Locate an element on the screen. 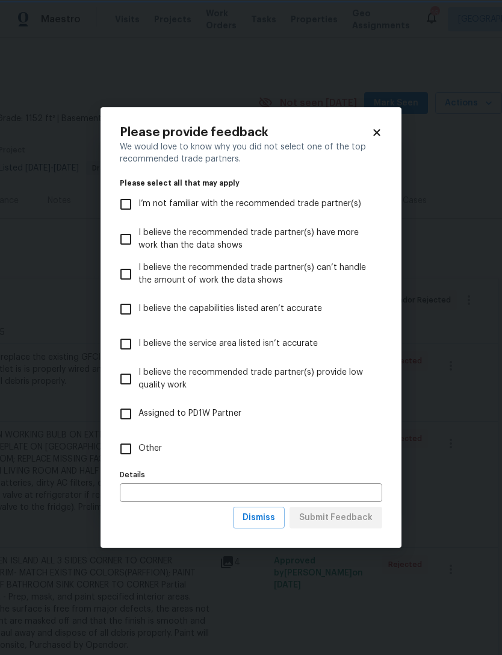 This screenshot has height=655, width=502. span: I believe the capabilities listed aren’t accurate is located at coordinates (230, 308).